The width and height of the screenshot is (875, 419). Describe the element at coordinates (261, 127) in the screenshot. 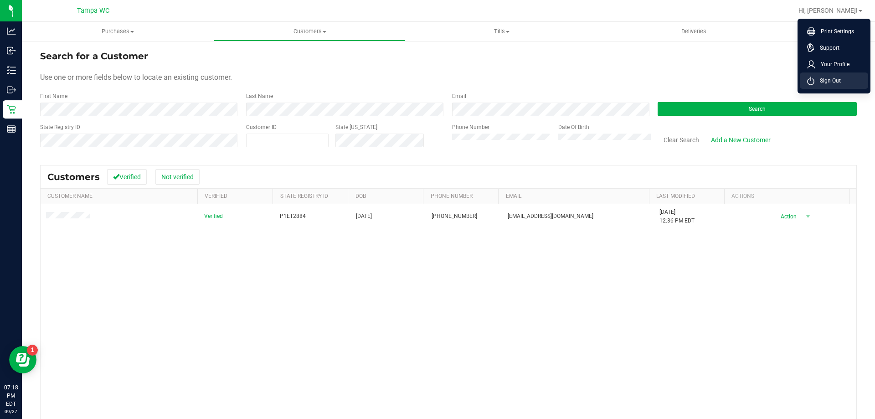

I see `label: Customer ID` at that location.